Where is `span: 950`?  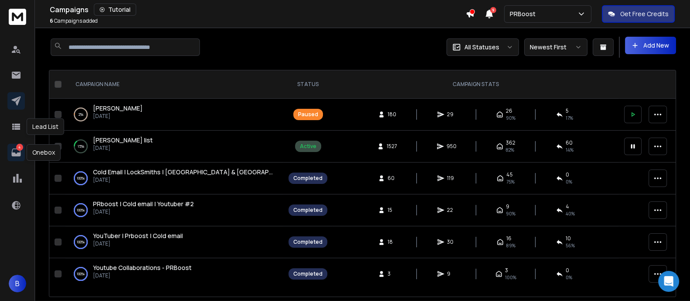 span: 950 is located at coordinates (451, 146).